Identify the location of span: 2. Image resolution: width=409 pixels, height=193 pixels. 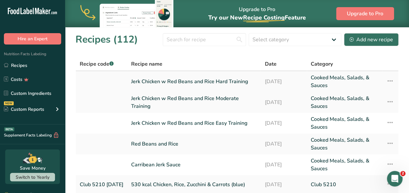
(403, 174).